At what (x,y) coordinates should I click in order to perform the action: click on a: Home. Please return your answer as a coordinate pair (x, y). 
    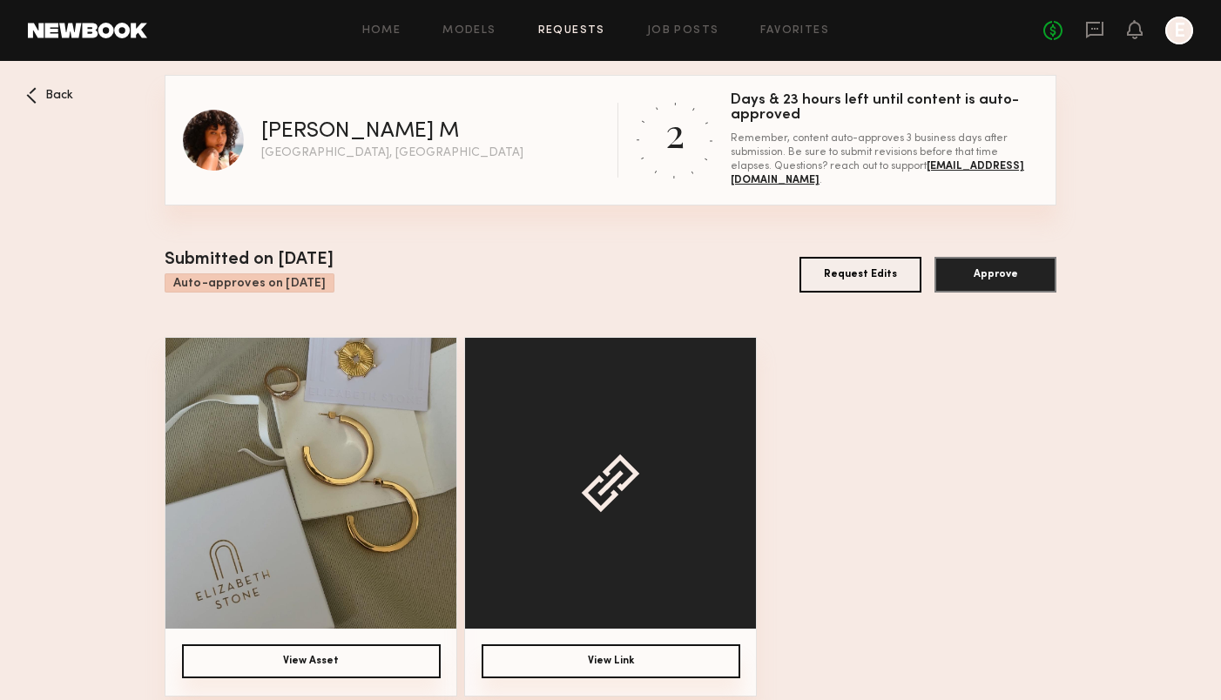
    Looking at the image, I should click on (382, 30).